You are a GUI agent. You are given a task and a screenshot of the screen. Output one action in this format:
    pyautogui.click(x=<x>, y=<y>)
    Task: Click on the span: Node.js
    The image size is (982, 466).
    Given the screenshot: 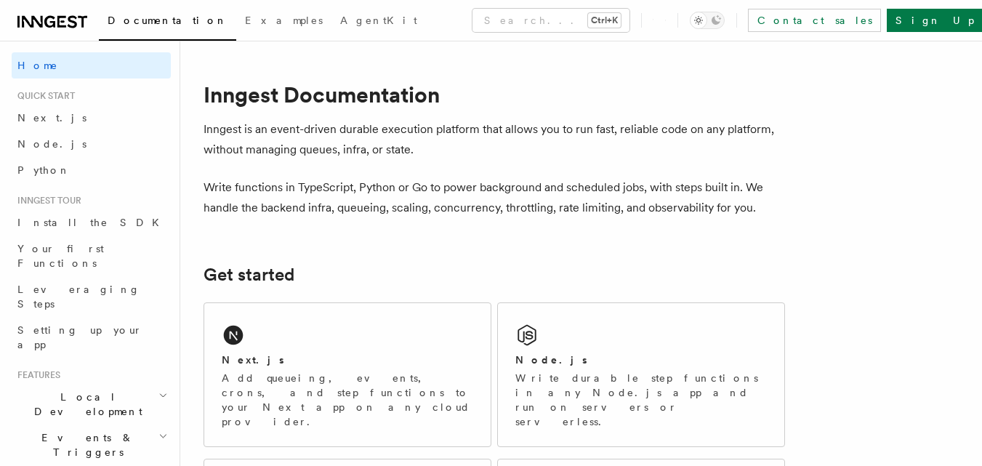 What is the action you would take?
    pyautogui.click(x=52, y=144)
    